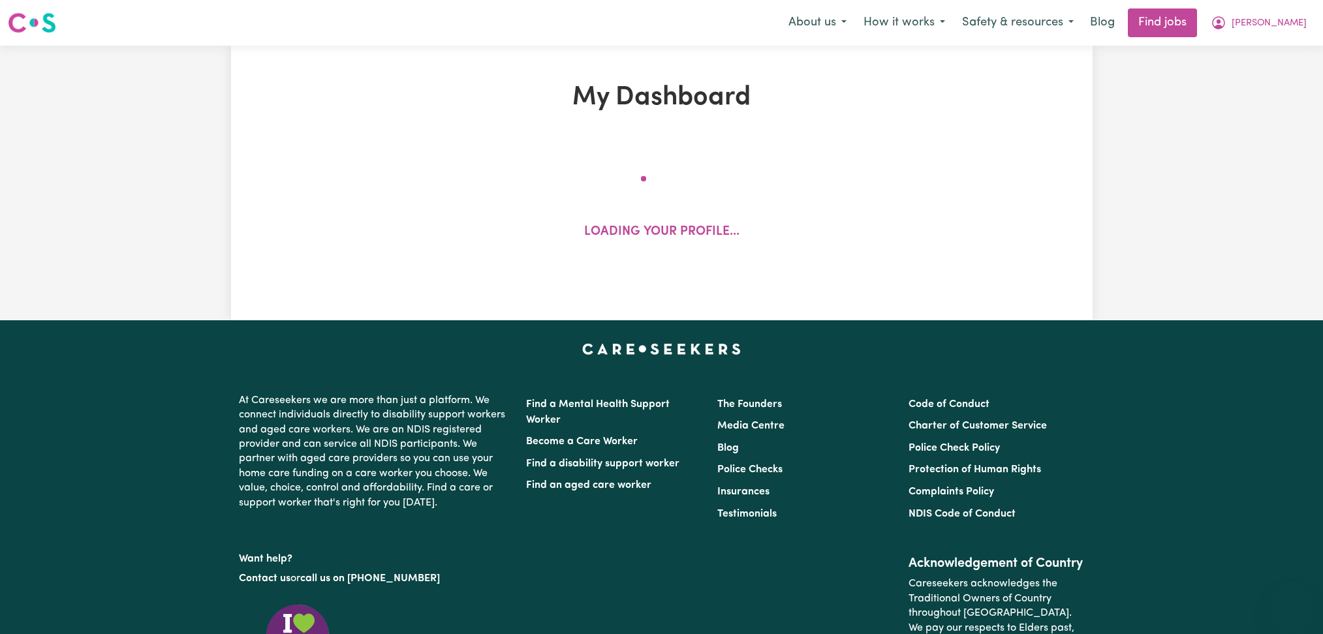 Image resolution: width=1323 pixels, height=634 pixels. I want to click on a: Become a Care Worker, so click(582, 442).